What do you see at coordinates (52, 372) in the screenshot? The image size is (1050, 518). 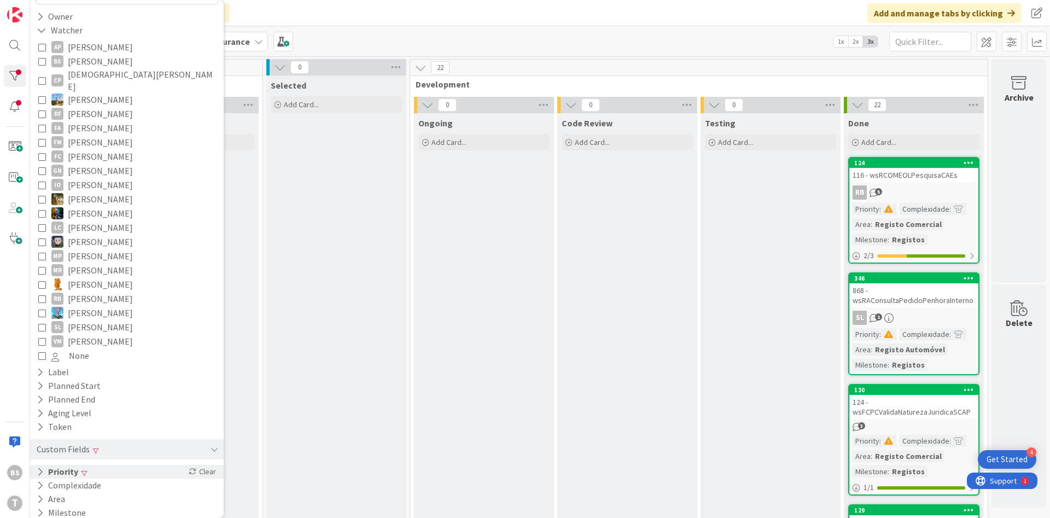 I see `div: Label` at bounding box center [52, 372].